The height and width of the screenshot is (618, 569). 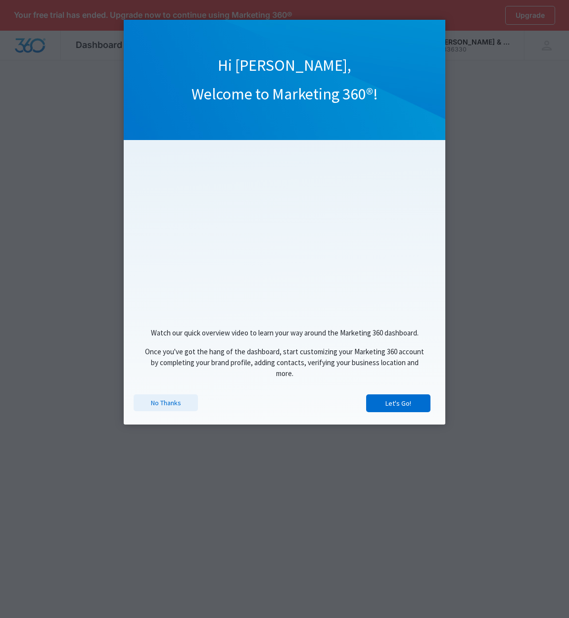 I want to click on a: Let's Go!, so click(x=398, y=403).